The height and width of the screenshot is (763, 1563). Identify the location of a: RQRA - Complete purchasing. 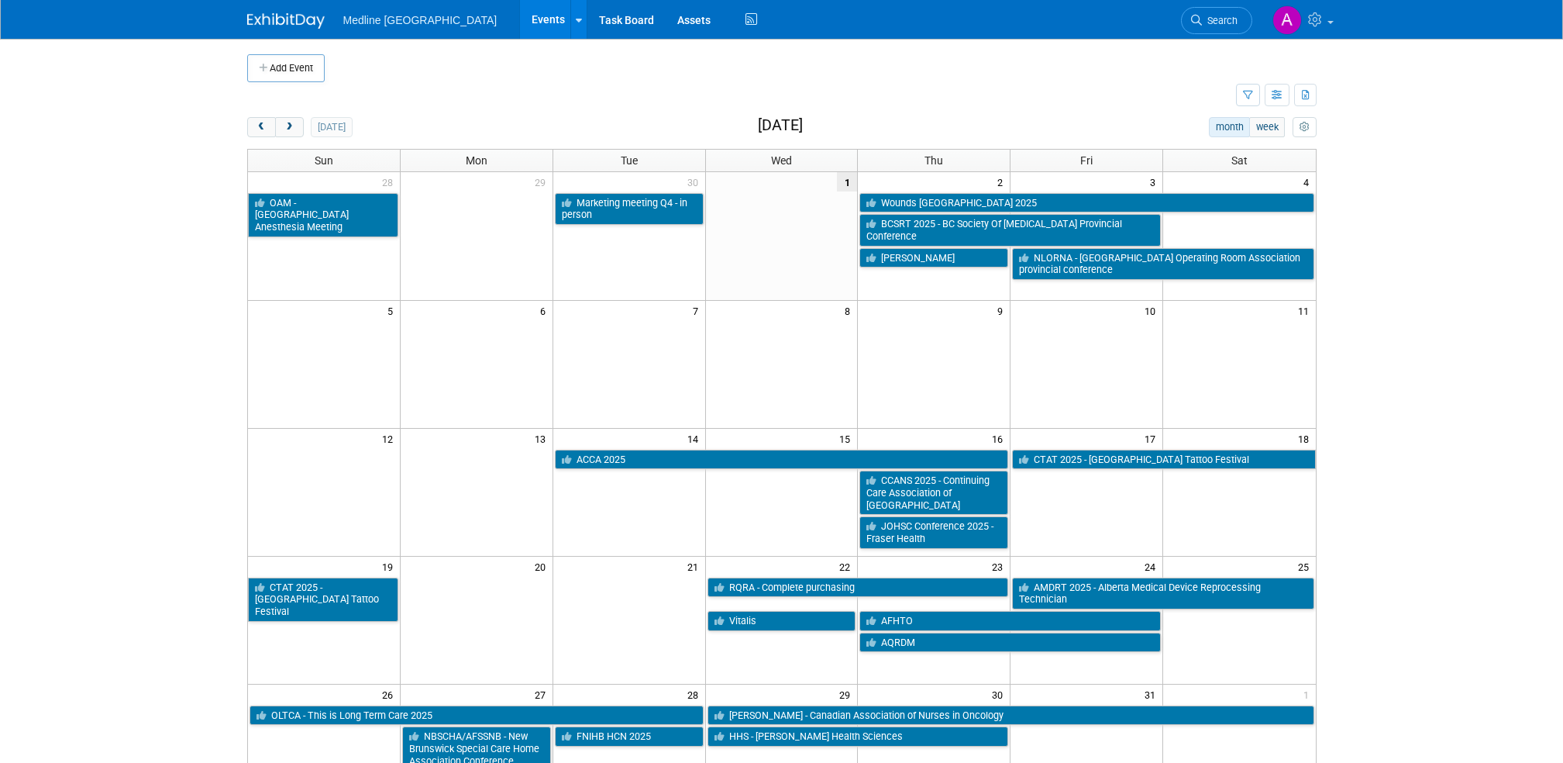
(858, 588).